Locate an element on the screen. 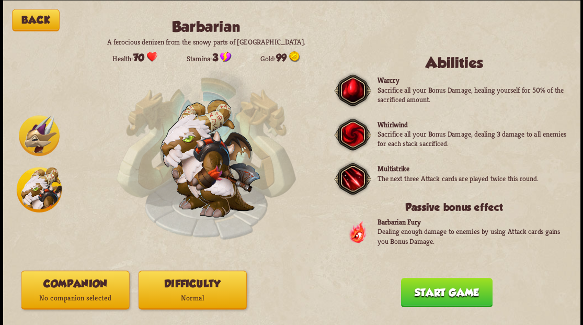 The width and height of the screenshot is (583, 325). p: Sacrifice all your Bonus Damage, healing yourself for 50% of the sacrificed amount. is located at coordinates (471, 94).